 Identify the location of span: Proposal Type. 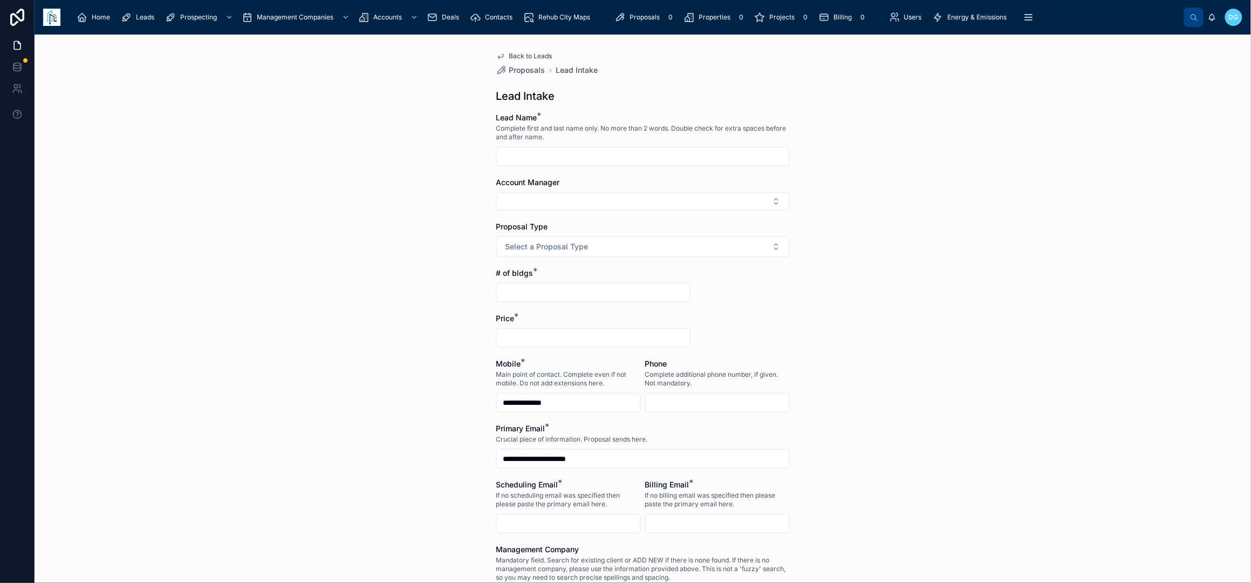
(522, 226).